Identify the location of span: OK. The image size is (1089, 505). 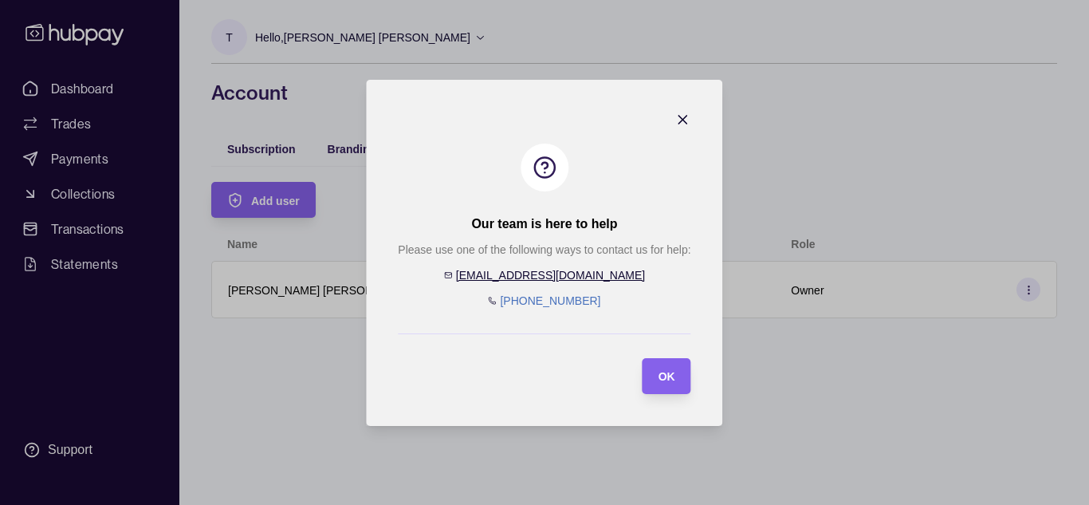
(666, 376).